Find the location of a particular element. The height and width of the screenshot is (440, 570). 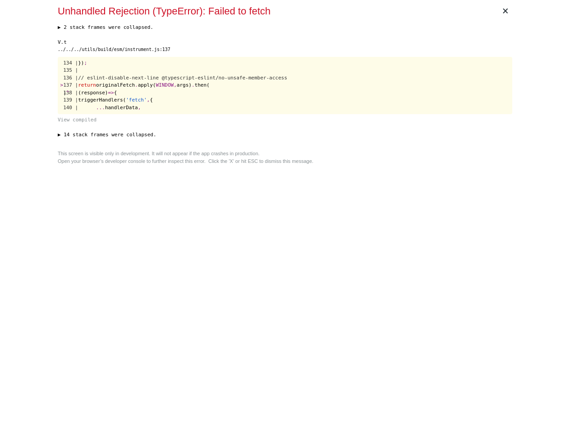

span: handlerData is located at coordinates (121, 107).